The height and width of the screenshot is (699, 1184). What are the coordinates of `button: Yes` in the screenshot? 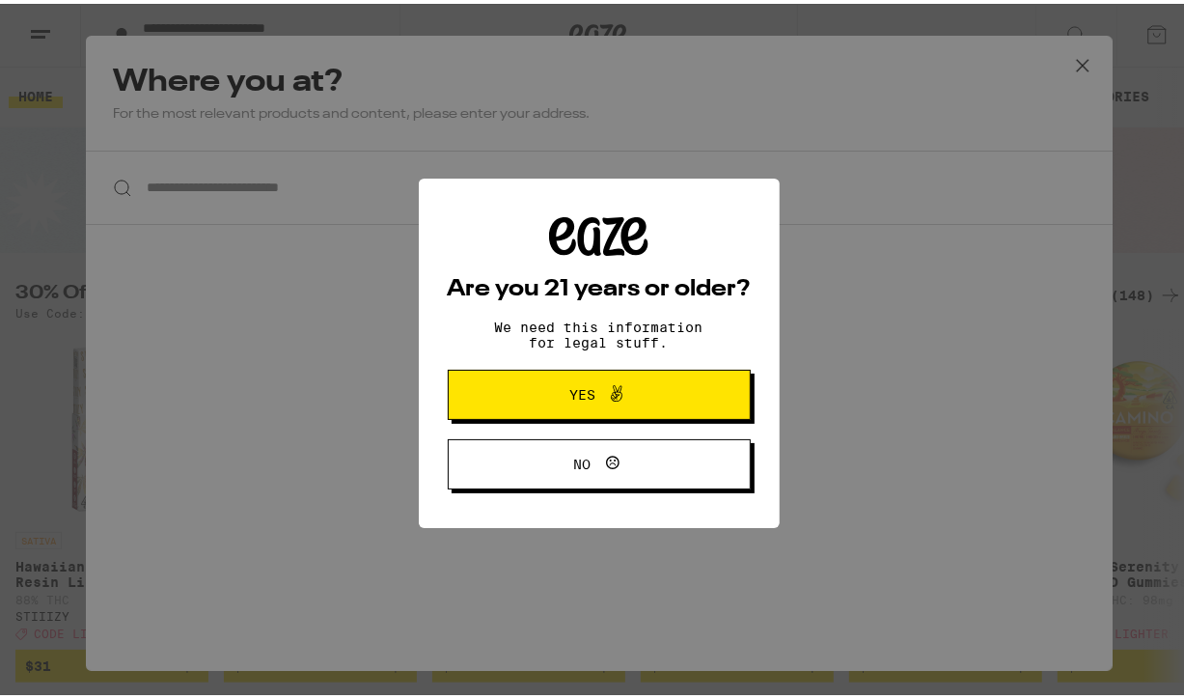 It's located at (599, 391).